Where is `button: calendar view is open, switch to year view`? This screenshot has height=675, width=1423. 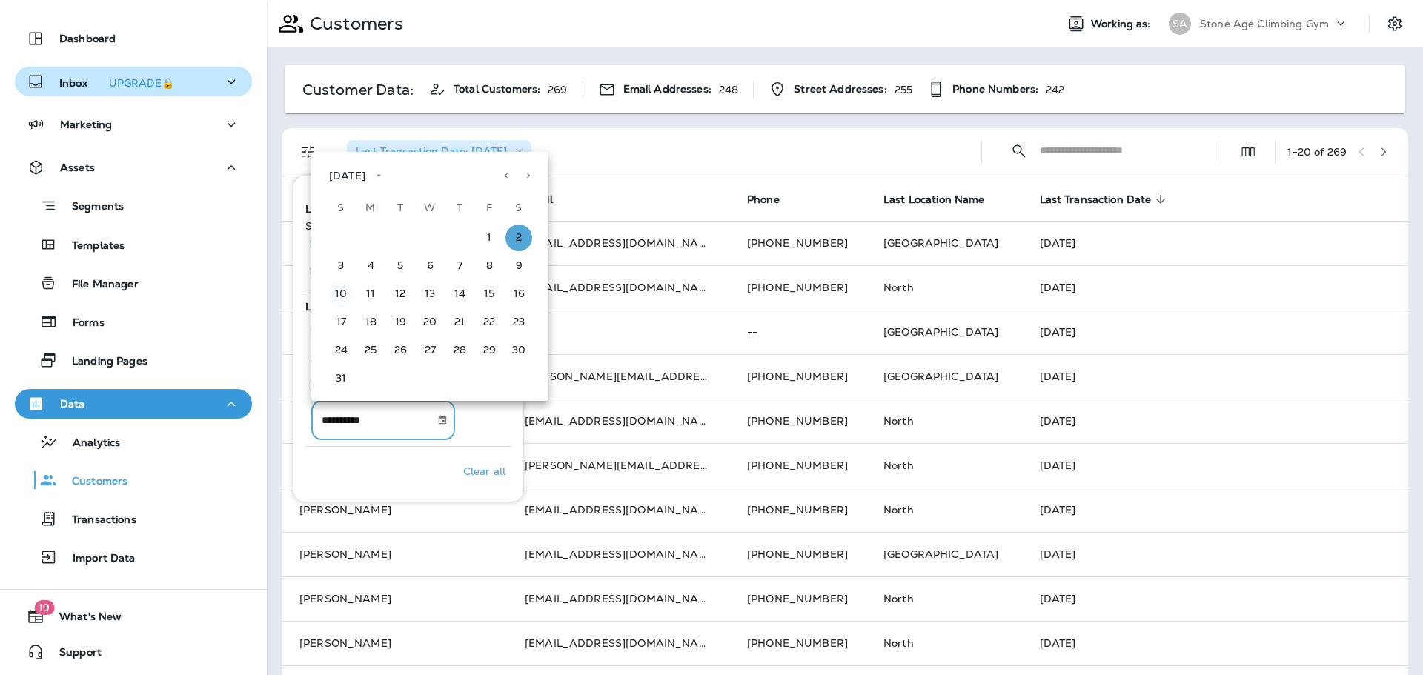 button: calendar view is open, switch to year view is located at coordinates (379, 176).